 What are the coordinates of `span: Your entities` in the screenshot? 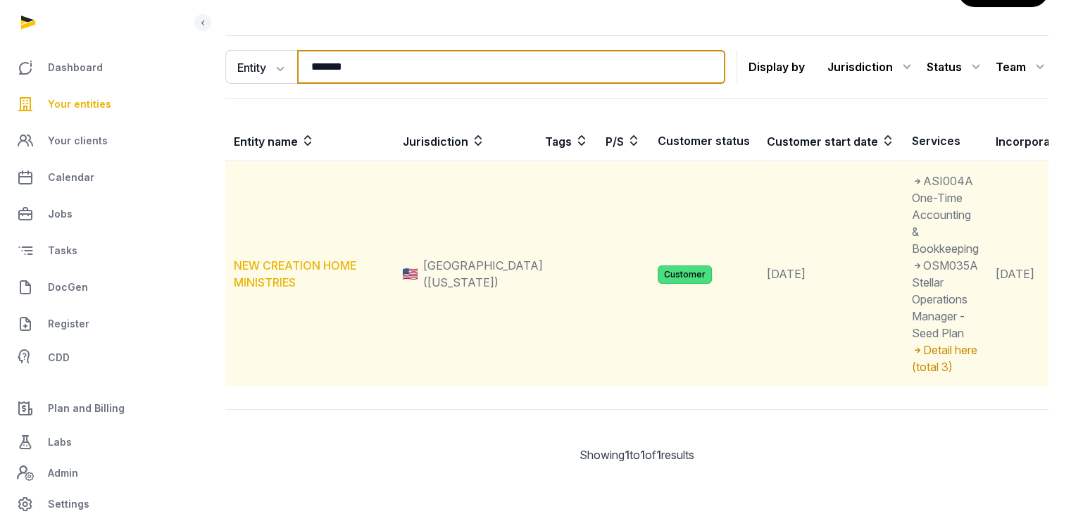 It's located at (80, 104).